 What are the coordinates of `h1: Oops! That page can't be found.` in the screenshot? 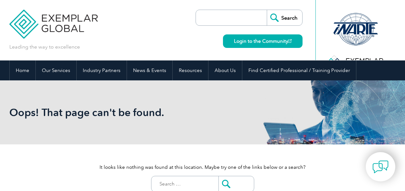 It's located at (133, 112).